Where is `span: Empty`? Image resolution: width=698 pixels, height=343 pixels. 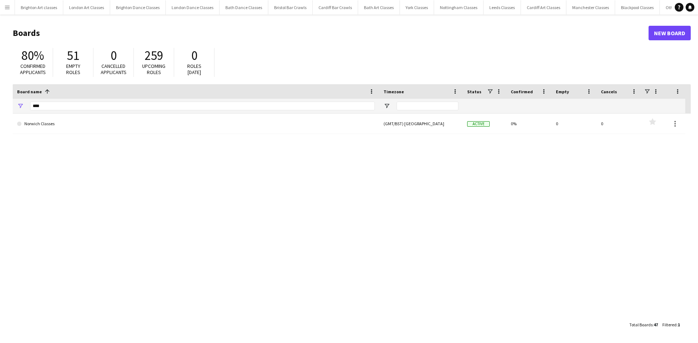
span: Empty is located at coordinates (562, 92).